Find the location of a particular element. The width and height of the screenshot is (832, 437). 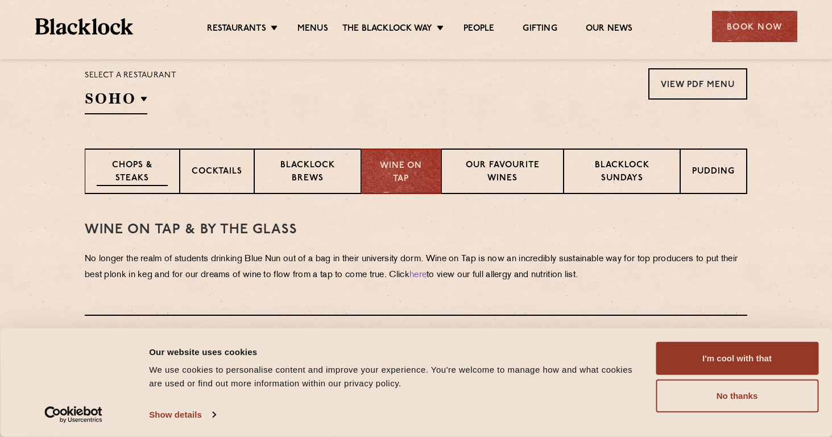

h2: SOHO is located at coordinates (116, 101).